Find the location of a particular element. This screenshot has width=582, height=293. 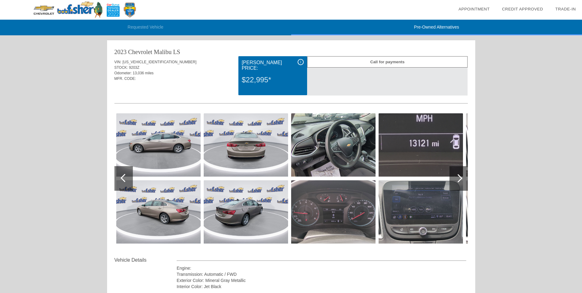

span: STOCK: is located at coordinates (121, 68).